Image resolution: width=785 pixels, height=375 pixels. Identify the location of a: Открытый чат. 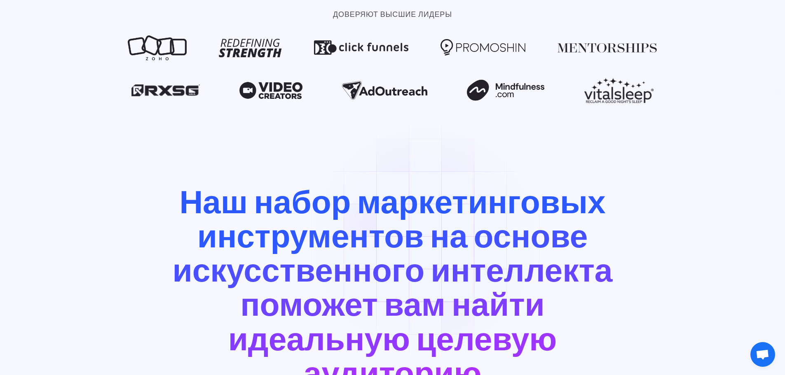
(762, 355).